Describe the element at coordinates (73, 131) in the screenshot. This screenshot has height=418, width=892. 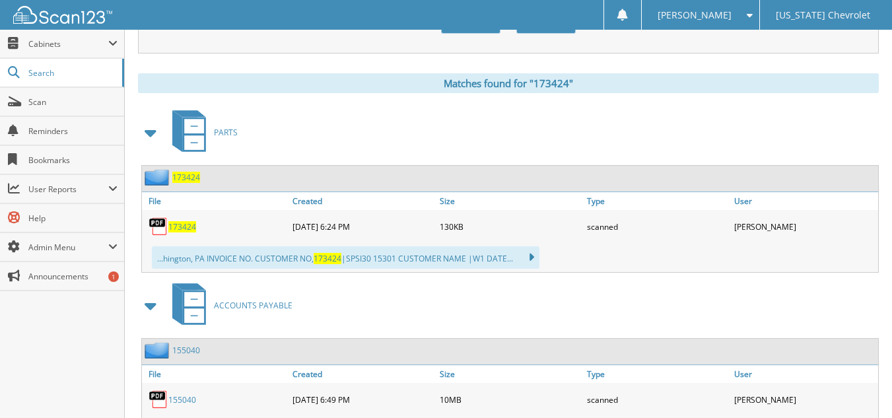
I see `span: Reminders` at that location.